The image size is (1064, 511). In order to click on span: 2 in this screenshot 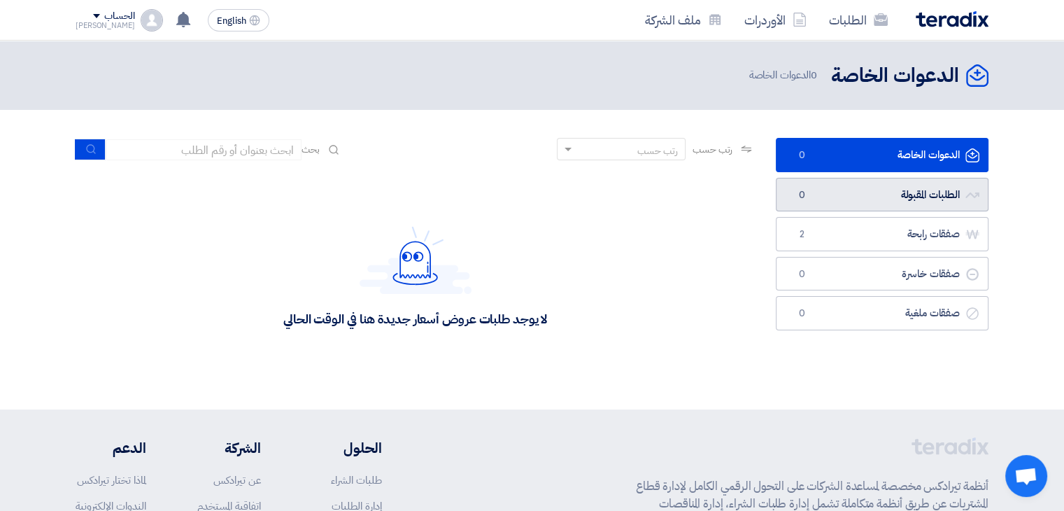, I will do `click(802, 234)`.